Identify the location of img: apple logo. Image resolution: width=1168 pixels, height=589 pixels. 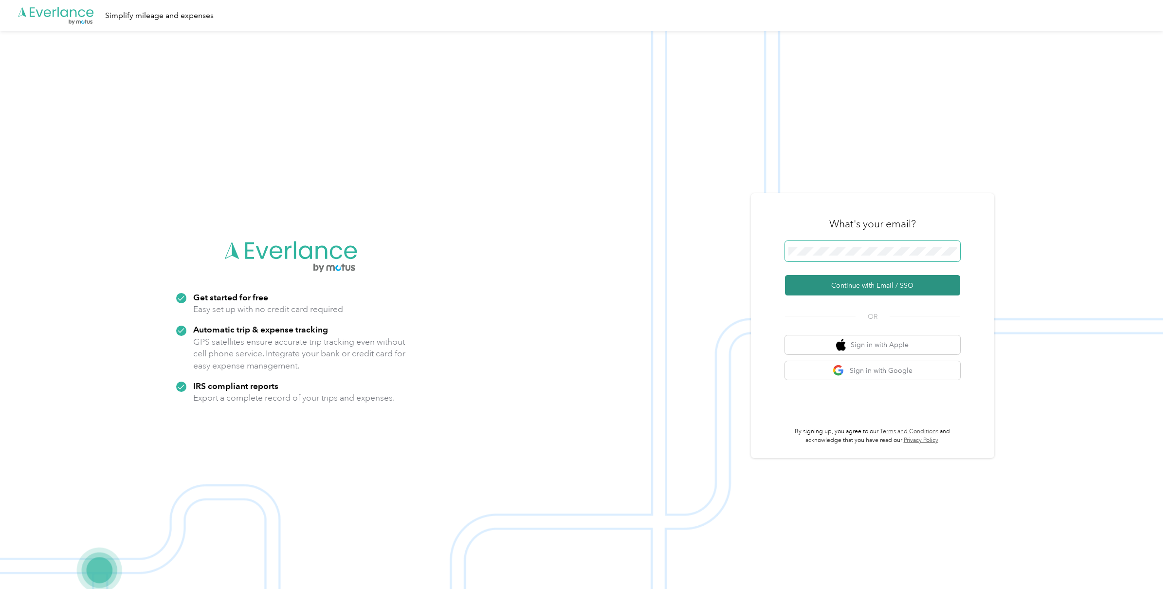
(841, 345).